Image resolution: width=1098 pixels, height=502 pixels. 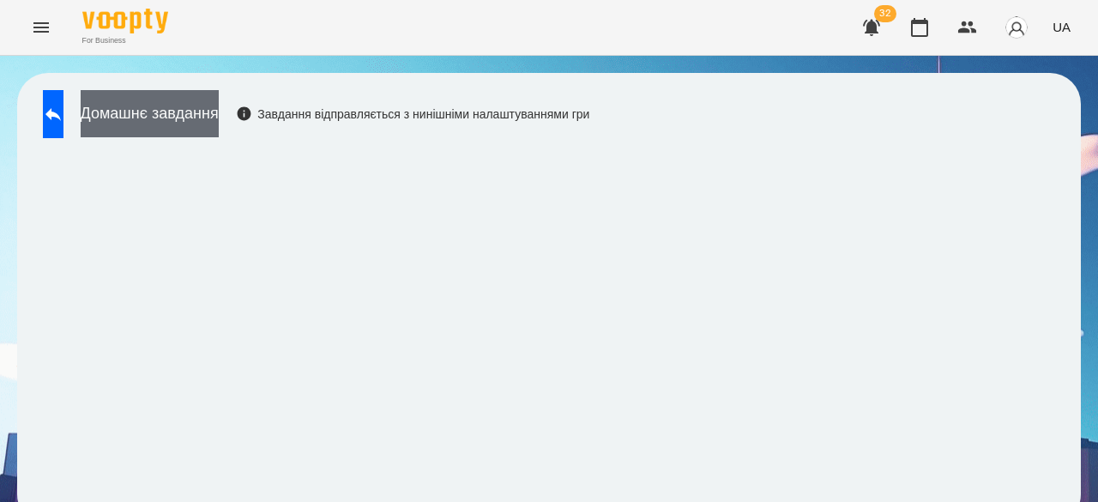 What do you see at coordinates (125, 21) in the screenshot?
I see `img: Voopty Logo` at bounding box center [125, 21].